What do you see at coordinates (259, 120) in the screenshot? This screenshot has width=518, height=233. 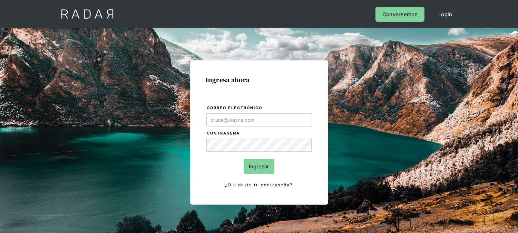 I see `input: bruce@wayne.com` at bounding box center [259, 120].